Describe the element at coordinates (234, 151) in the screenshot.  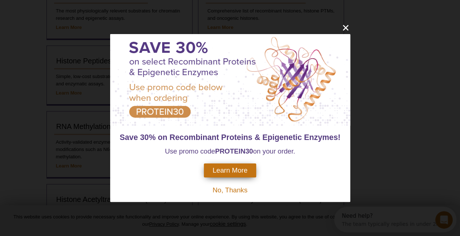
I see `strong: PROTEIN30` at that location.